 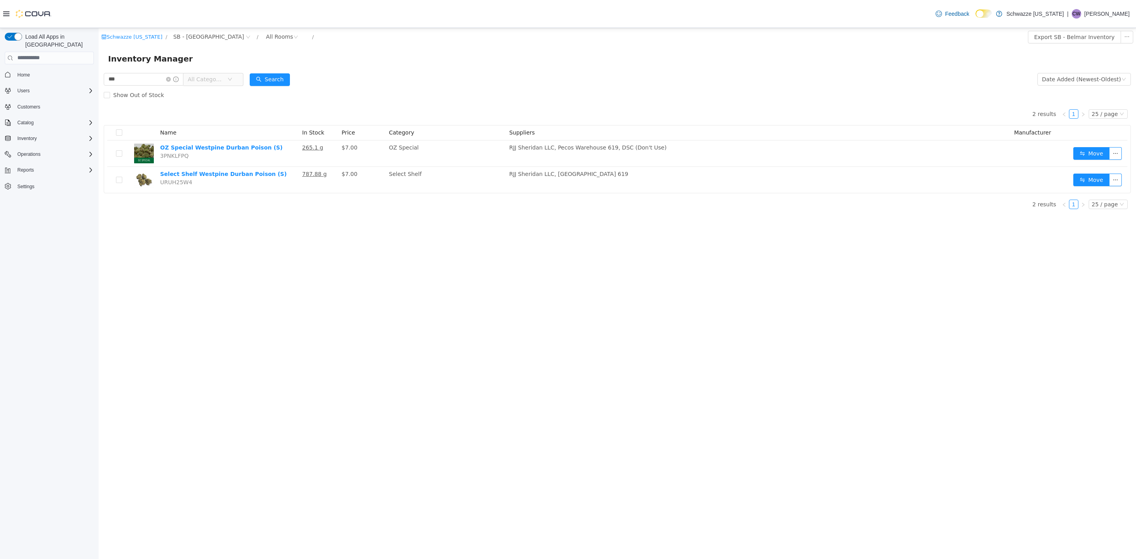 What do you see at coordinates (45, 125) in the screenshot?
I see `img: OZ Special Westpine Durban Poison (S) hero shot` at bounding box center [45, 125].